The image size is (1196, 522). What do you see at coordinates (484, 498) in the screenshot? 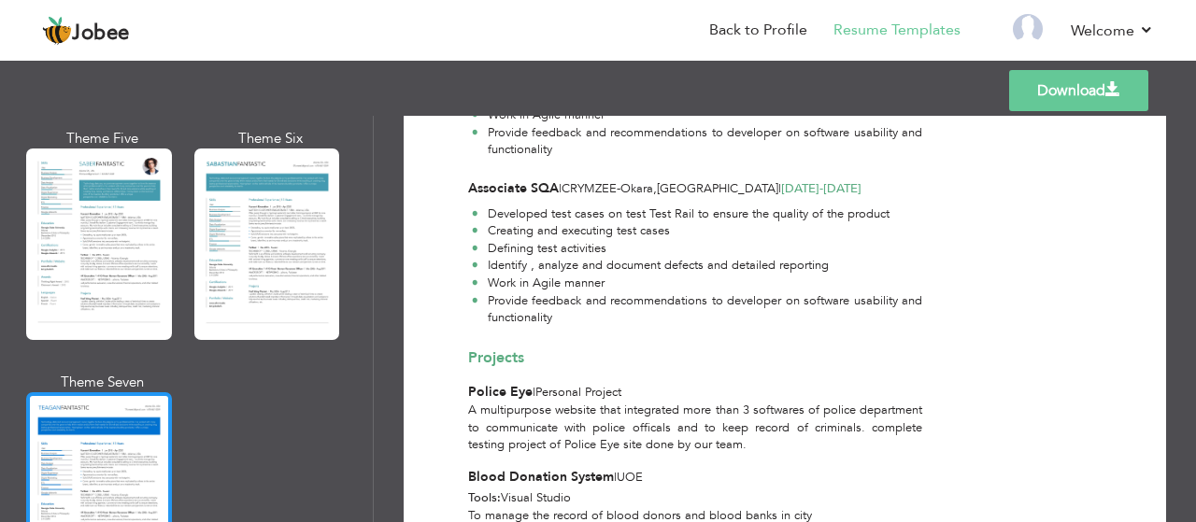
I see `span: Tools:` at bounding box center [484, 498].